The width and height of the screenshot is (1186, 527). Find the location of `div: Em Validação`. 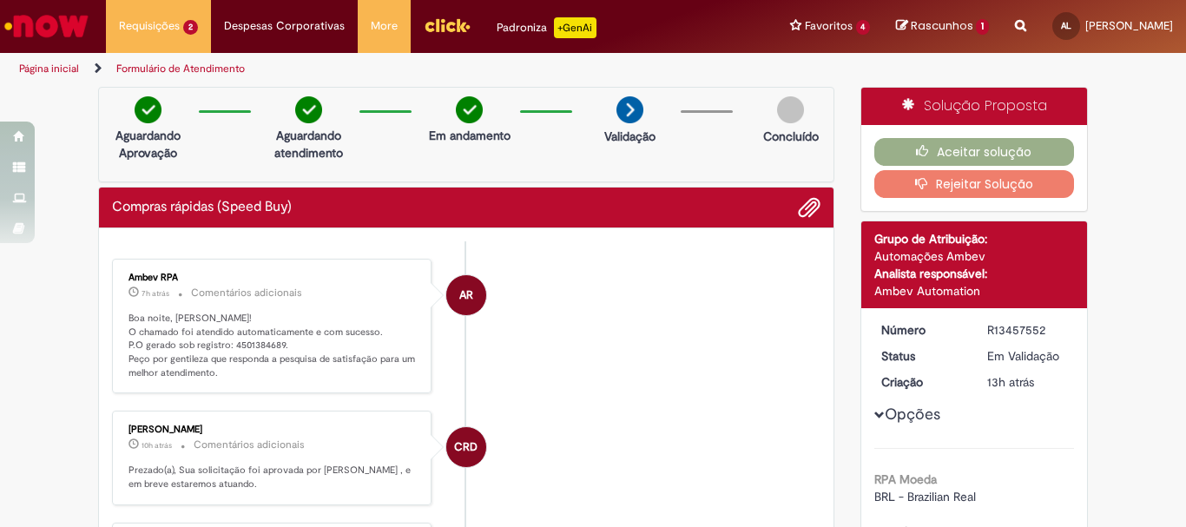

div: Em Validação is located at coordinates (1027, 356).